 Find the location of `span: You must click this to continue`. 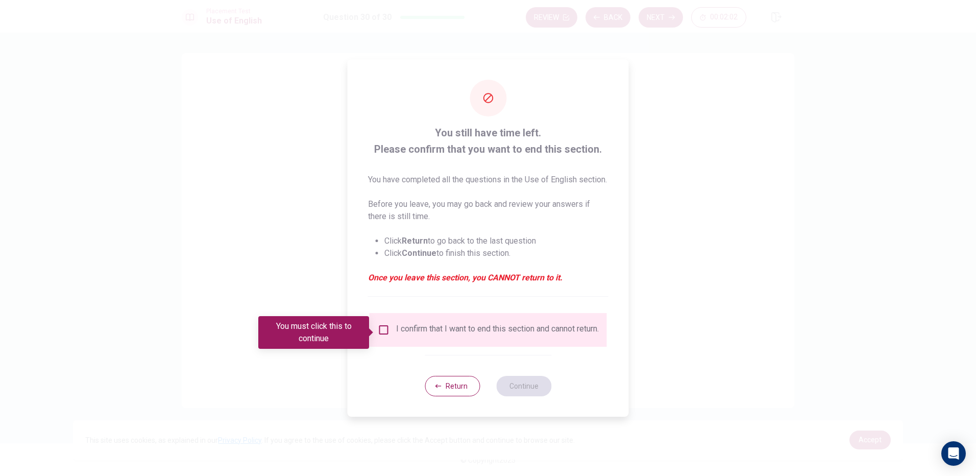

span: You must click this to continue is located at coordinates (384, 330).